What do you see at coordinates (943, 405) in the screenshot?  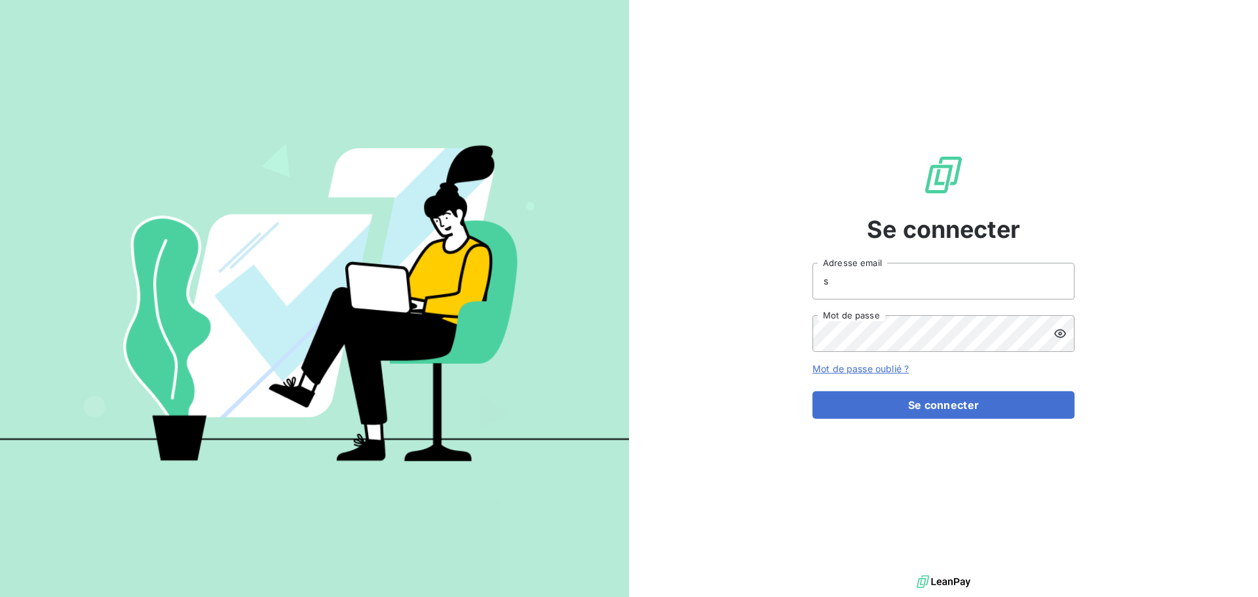 I see `button: Se connecter` at bounding box center [943, 405].